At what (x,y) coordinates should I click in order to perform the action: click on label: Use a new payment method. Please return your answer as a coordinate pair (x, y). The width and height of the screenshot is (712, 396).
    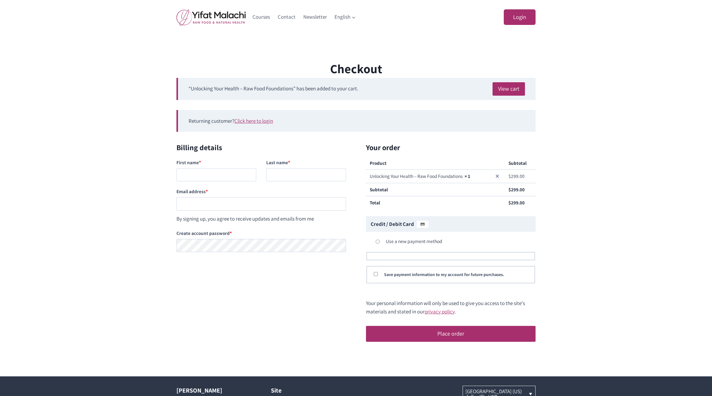
    Looking at the image, I should click on (414, 241).